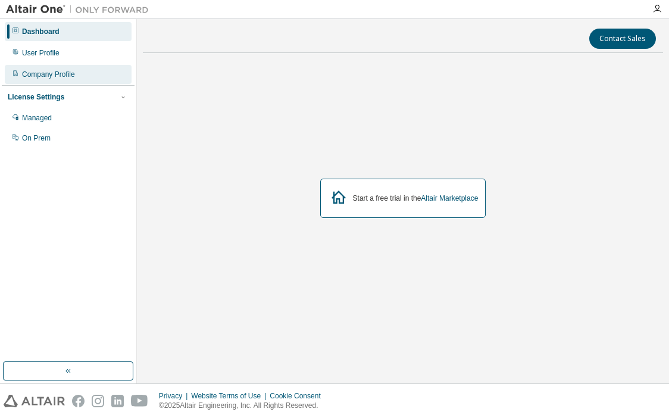 This screenshot has height=418, width=669. Describe the element at coordinates (80, 10) in the screenshot. I see `img: Altair One` at that location.